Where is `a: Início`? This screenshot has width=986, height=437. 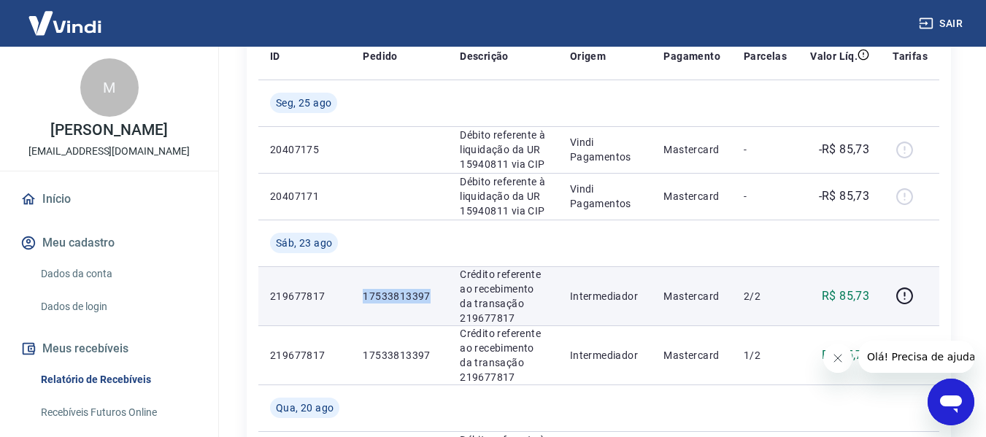
a: Início is located at coordinates (109, 199).